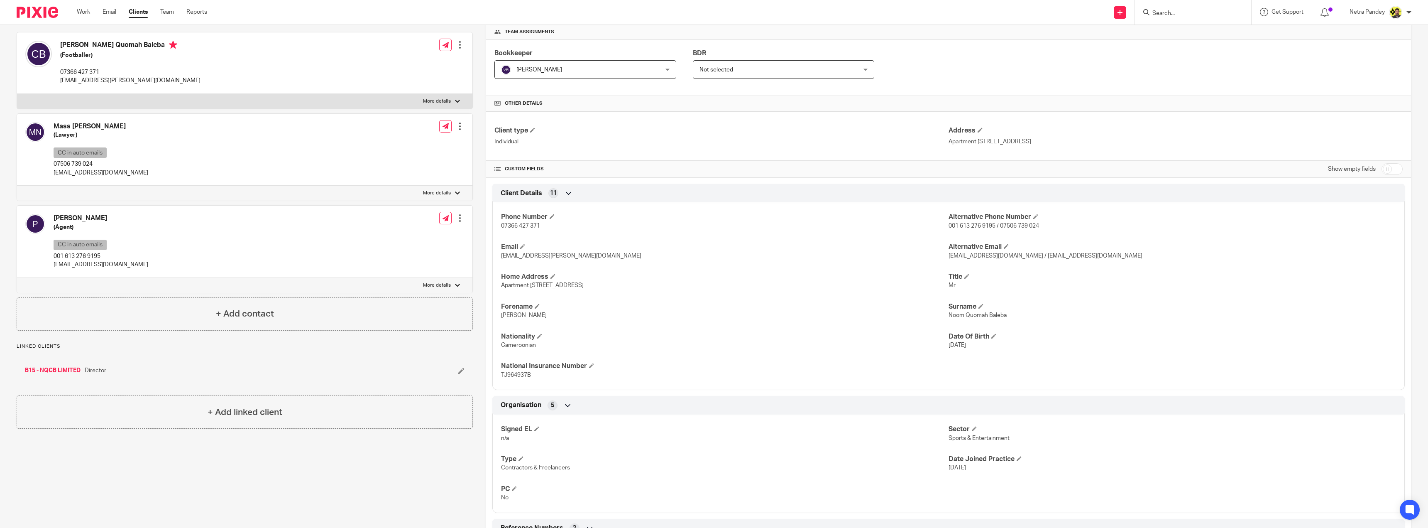  Describe the element at coordinates (95, 370) in the screenshot. I see `span: Director` at that location.